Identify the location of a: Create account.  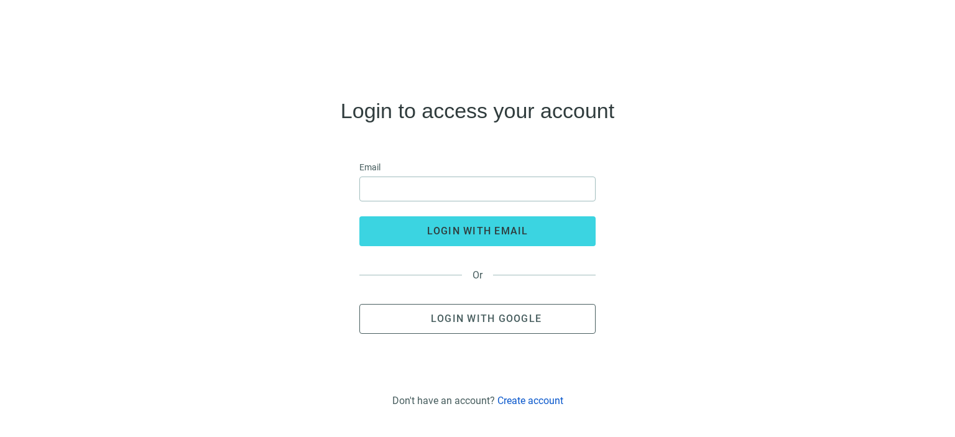
(530, 401).